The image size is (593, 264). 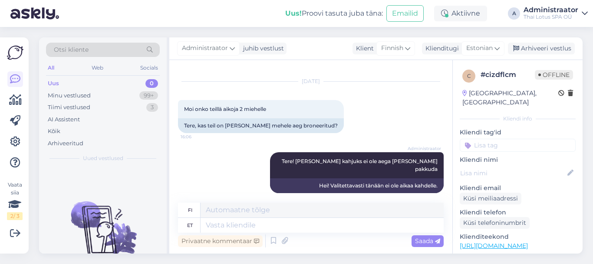 I want to click on div: Socials, so click(x=149, y=68).